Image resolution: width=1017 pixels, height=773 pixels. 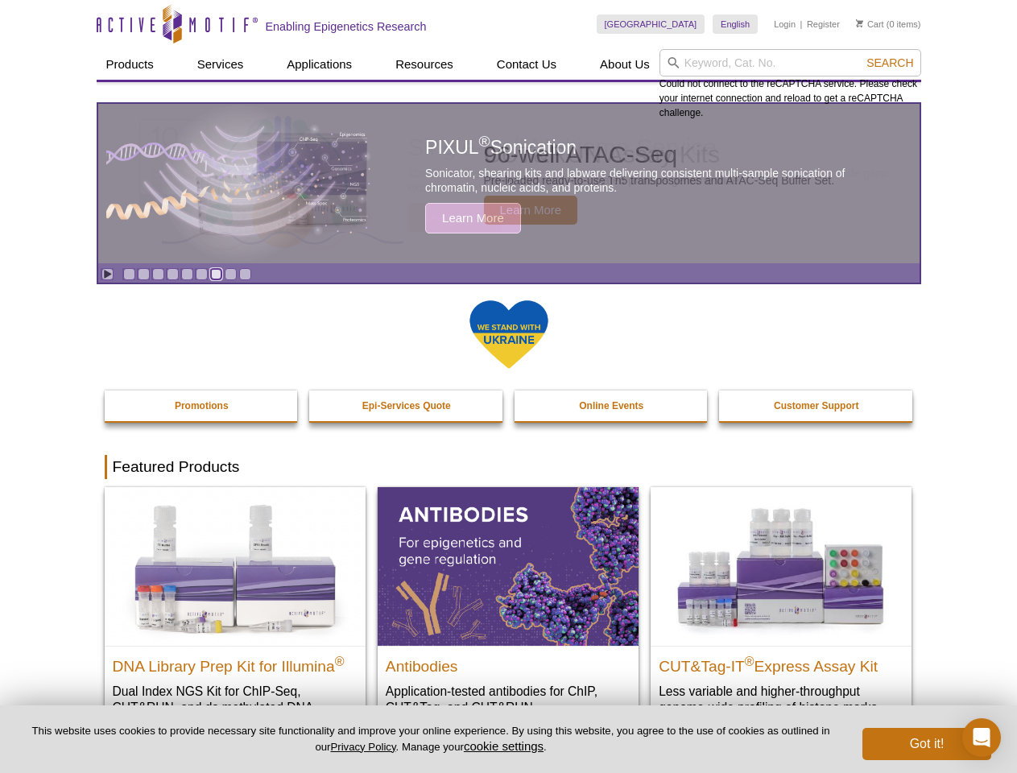 I want to click on input: Keyword, Cat. No., so click(x=790, y=63).